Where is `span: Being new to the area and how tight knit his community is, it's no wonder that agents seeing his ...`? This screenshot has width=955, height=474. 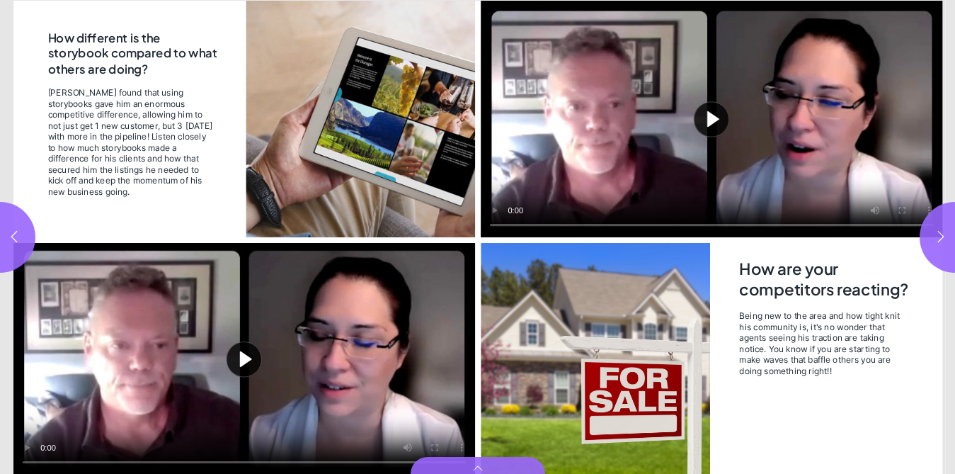
span: Being new to the area and how tight knit his community is, it's no wonder that agents seeing his ... is located at coordinates (825, 343).